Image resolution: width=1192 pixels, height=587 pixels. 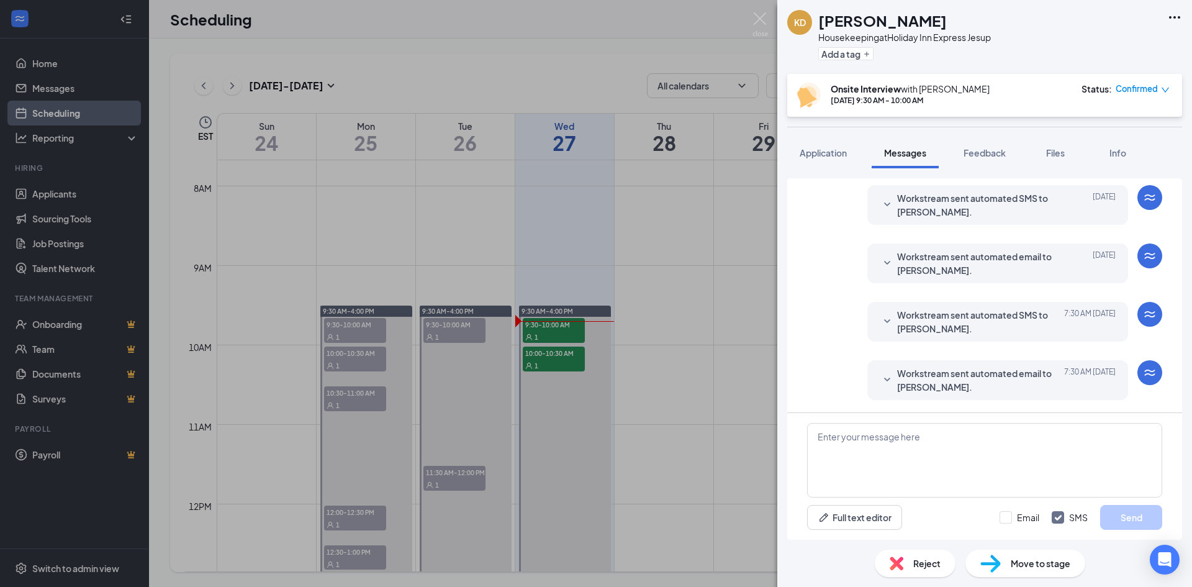 I want to click on div: Housekeeping at Holiday Inn Express Jesup, so click(x=904, y=37).